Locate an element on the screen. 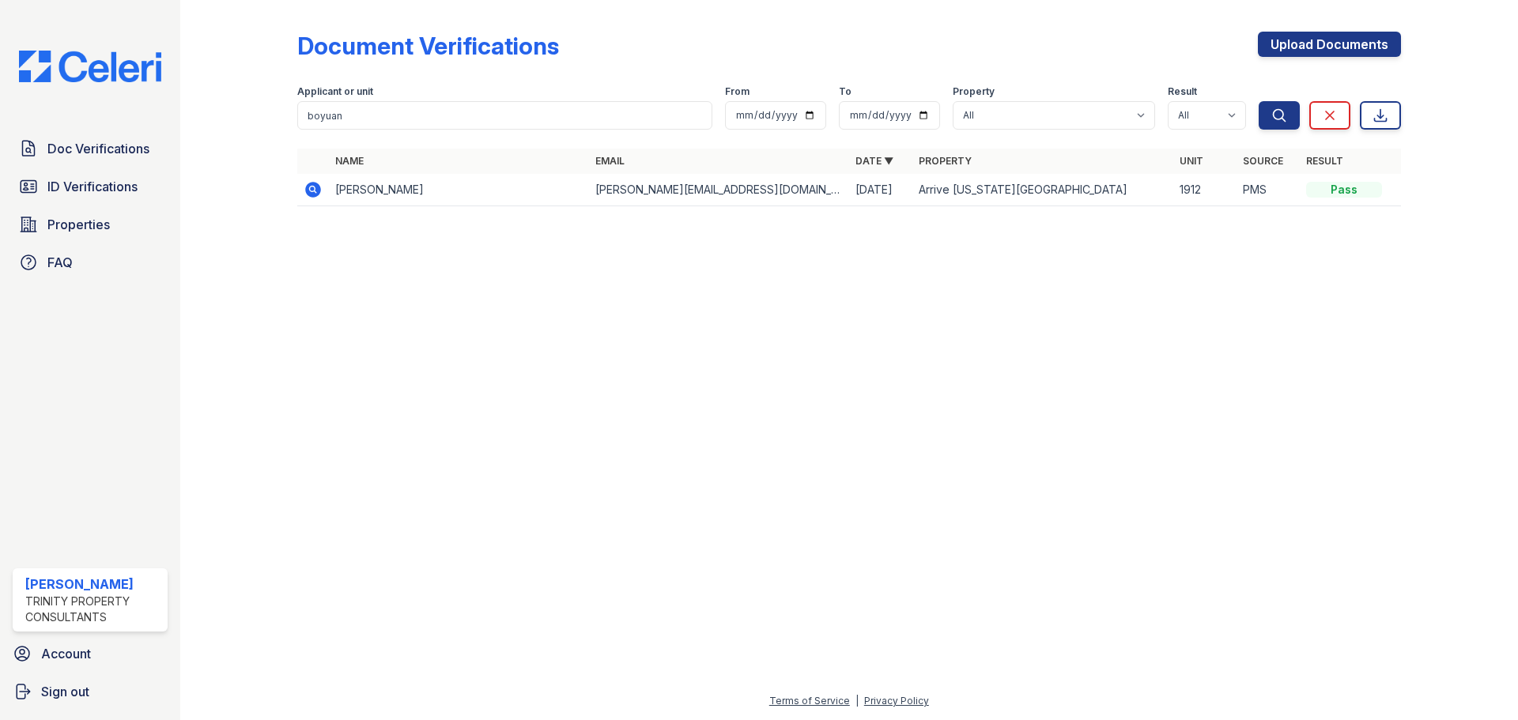 The image size is (1518, 720). a: Email is located at coordinates (609, 160).